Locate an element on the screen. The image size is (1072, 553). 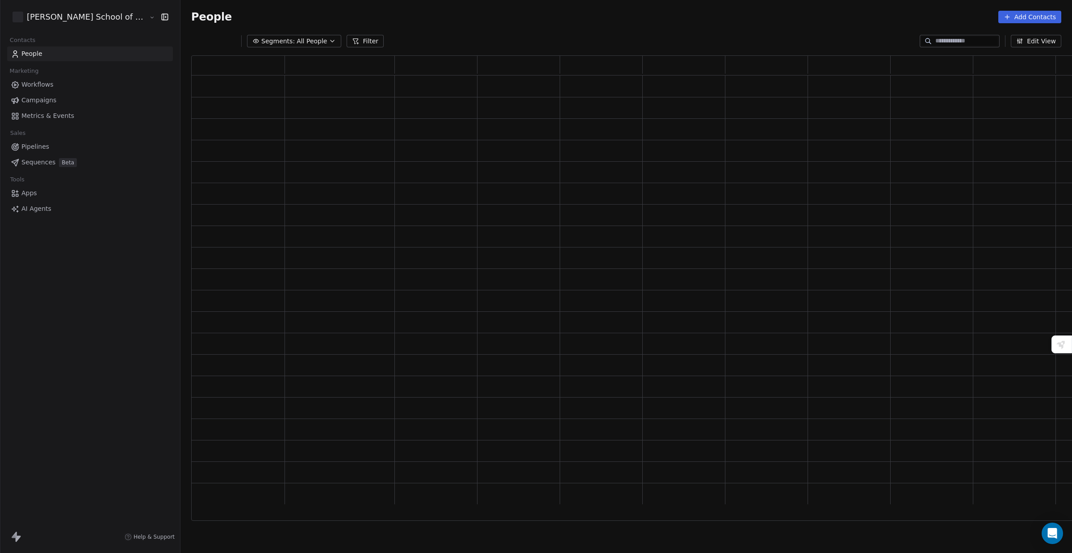
a: AI Agents is located at coordinates (90, 209).